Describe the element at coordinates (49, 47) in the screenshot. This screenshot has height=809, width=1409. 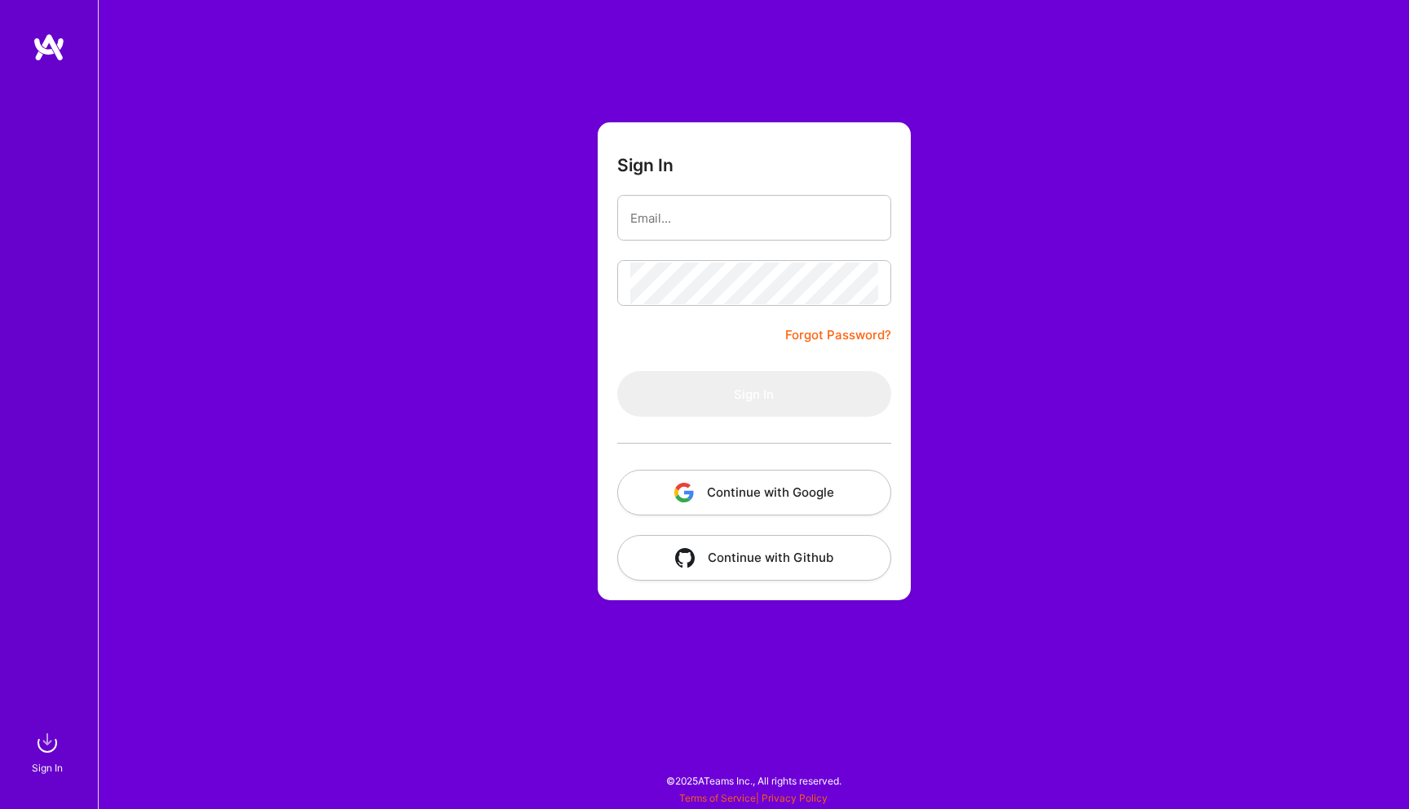
I see `img: logo` at that location.